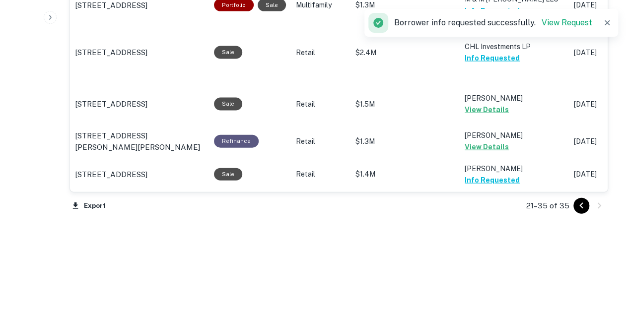 The height and width of the screenshot is (313, 628). I want to click on p: $1.5M, so click(405, 104).